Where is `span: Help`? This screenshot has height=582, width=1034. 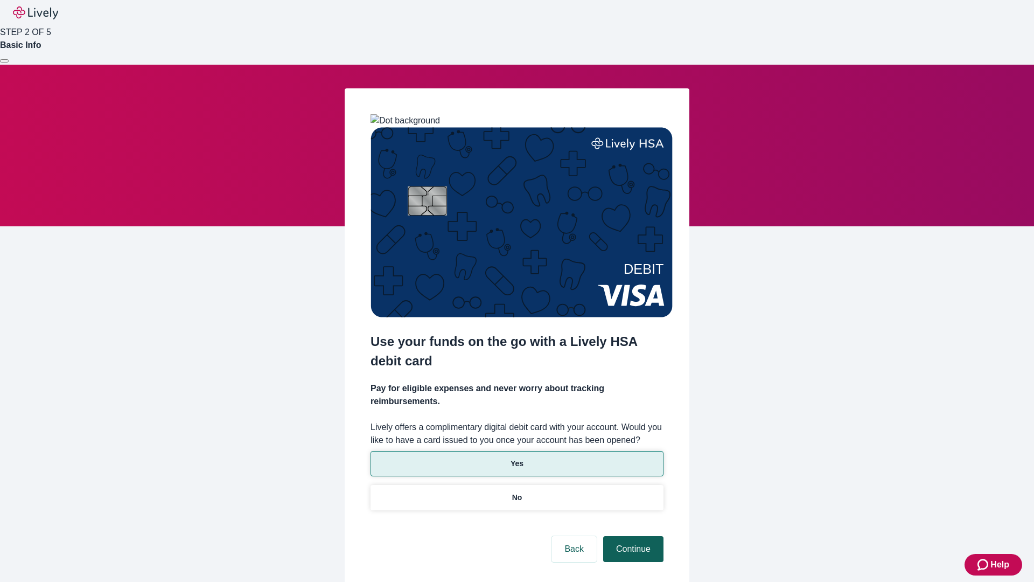
span: Help is located at coordinates (1000, 565).